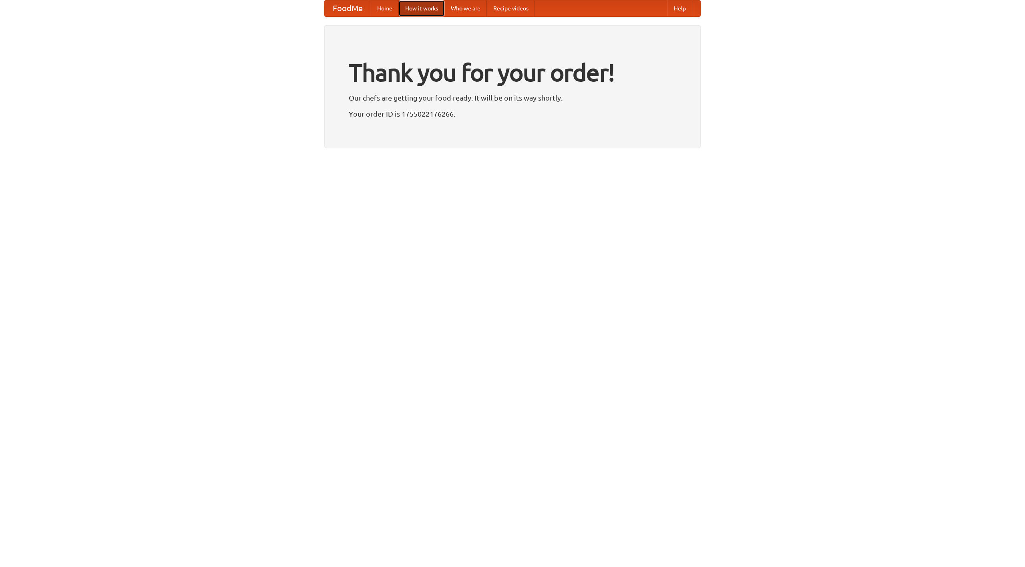  I want to click on p: Our chefs are getting your food ready. It will be on its way shortly., so click(513, 98).